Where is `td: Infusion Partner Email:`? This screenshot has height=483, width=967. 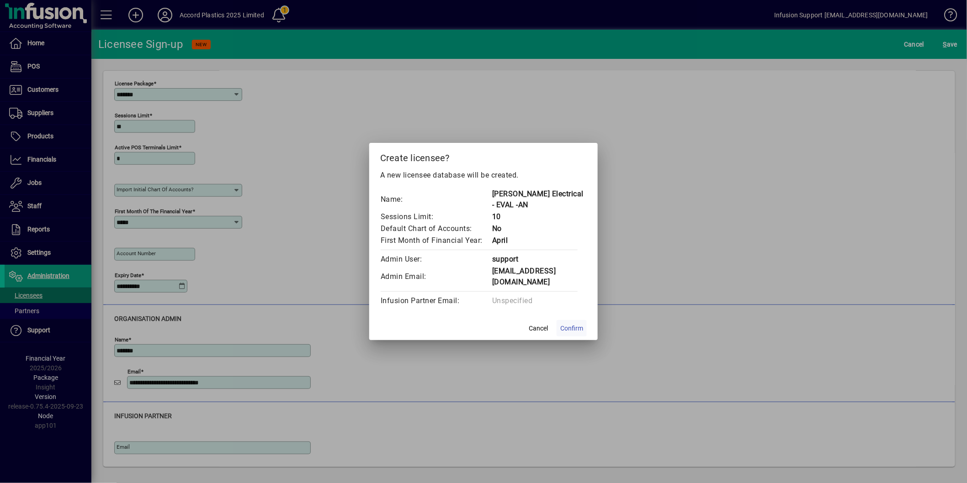 td: Infusion Partner Email: is located at coordinates (436, 301).